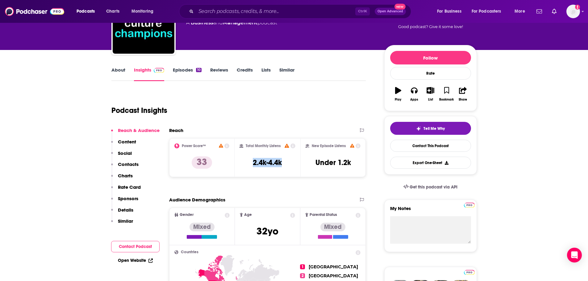 This screenshot has height=281, width=588. Describe the element at coordinates (128, 199) in the screenshot. I see `p: Sponsors` at that location.